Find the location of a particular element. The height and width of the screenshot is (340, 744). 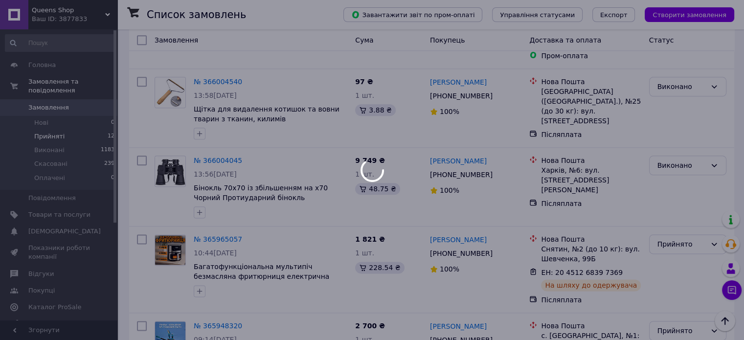

button: Створити замовлення is located at coordinates (689, 15).